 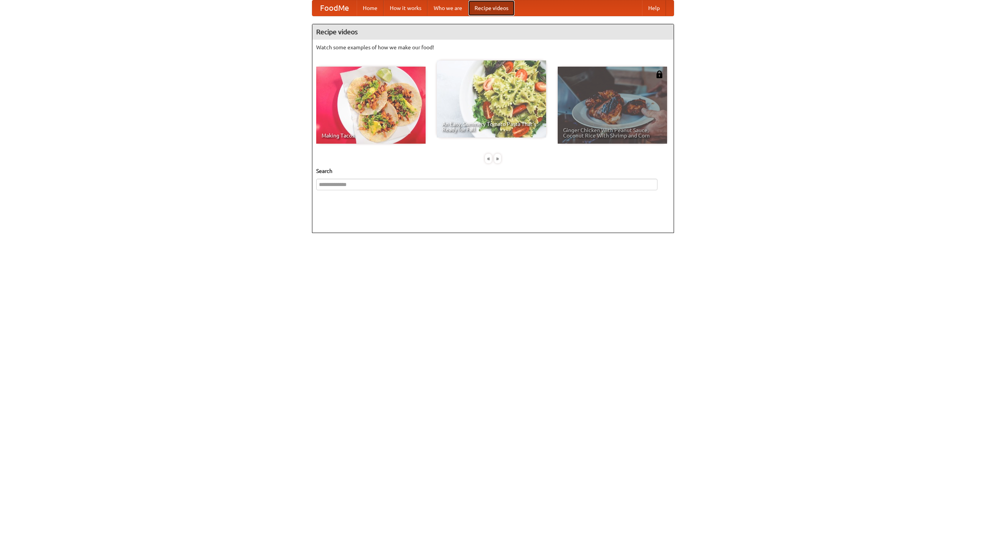 I want to click on p: Watch some examples of how we make our food!, so click(x=493, y=47).